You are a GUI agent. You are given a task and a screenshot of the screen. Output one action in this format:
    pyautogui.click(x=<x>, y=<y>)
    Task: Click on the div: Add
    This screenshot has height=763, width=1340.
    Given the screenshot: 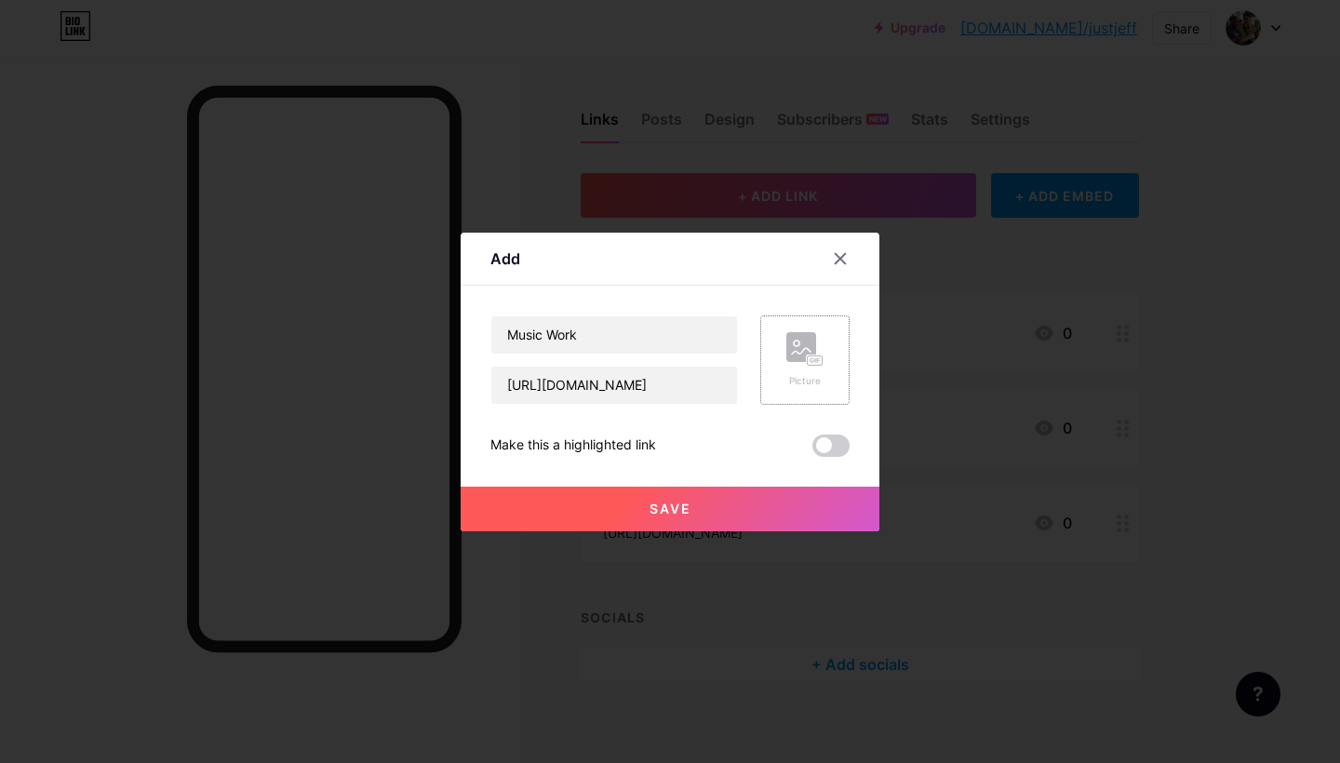 What is the action you would take?
    pyautogui.click(x=505, y=259)
    